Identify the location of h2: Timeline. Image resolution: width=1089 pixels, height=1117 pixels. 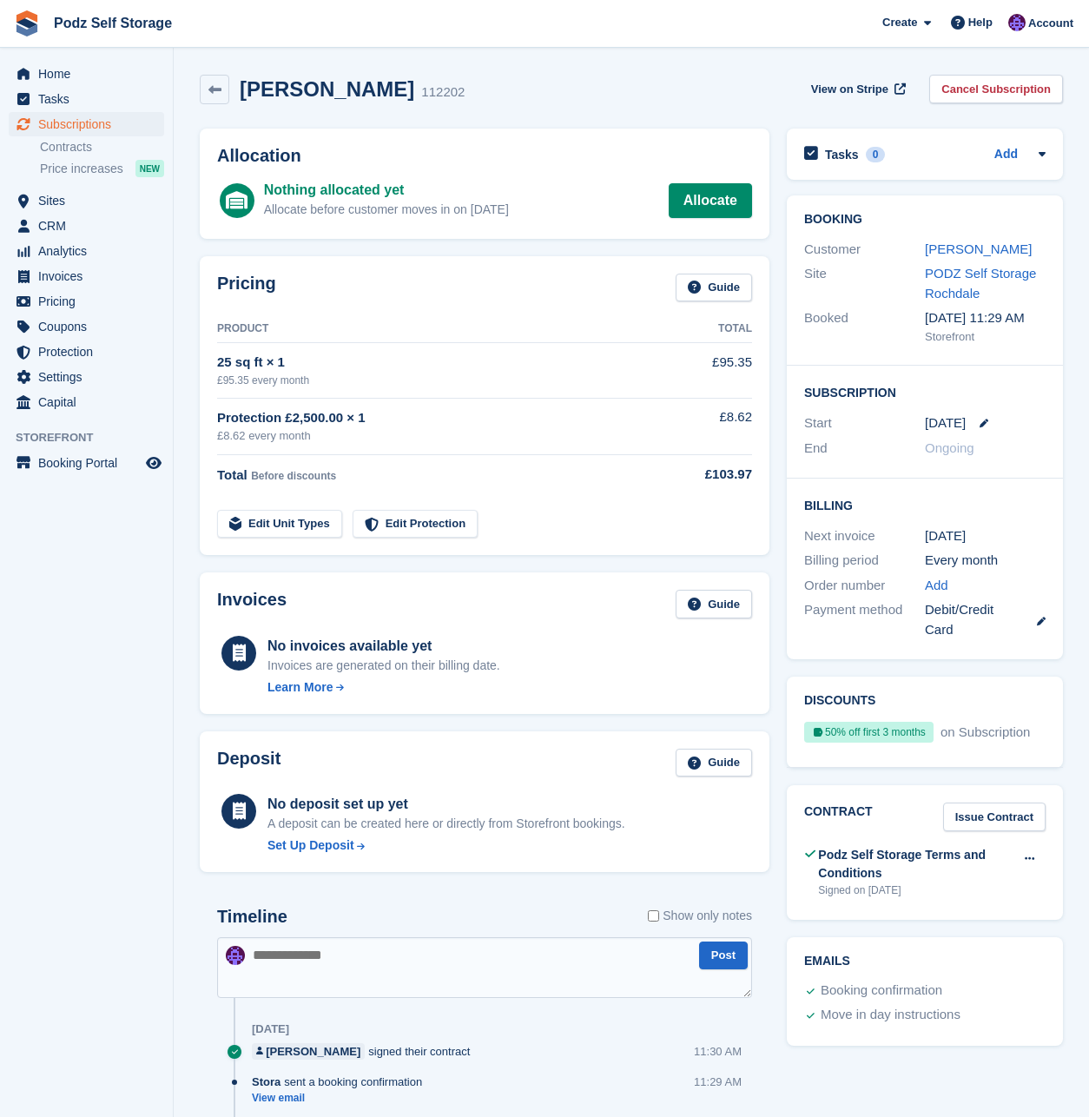
(252, 916).